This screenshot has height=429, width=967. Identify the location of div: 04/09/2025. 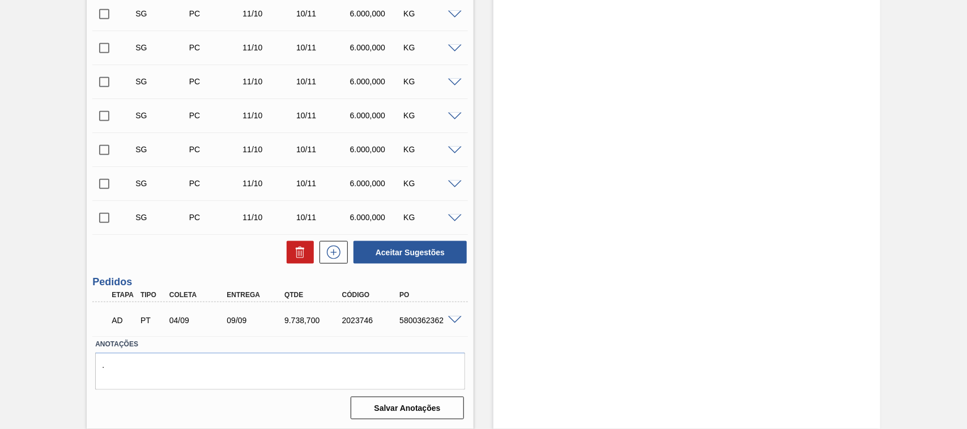
(198, 321).